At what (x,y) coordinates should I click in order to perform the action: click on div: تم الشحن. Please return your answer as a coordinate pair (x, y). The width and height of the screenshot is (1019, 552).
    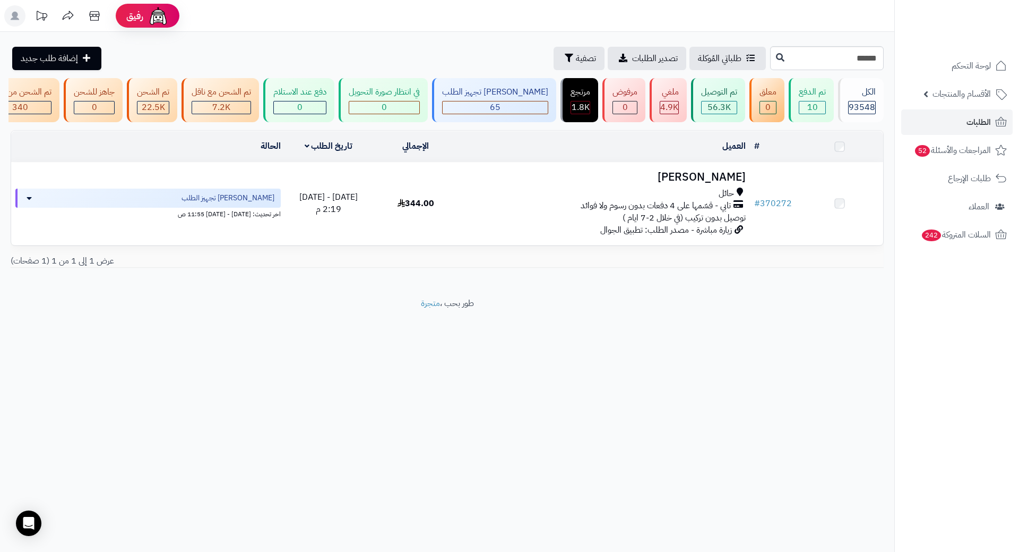
    Looking at the image, I should click on (153, 92).